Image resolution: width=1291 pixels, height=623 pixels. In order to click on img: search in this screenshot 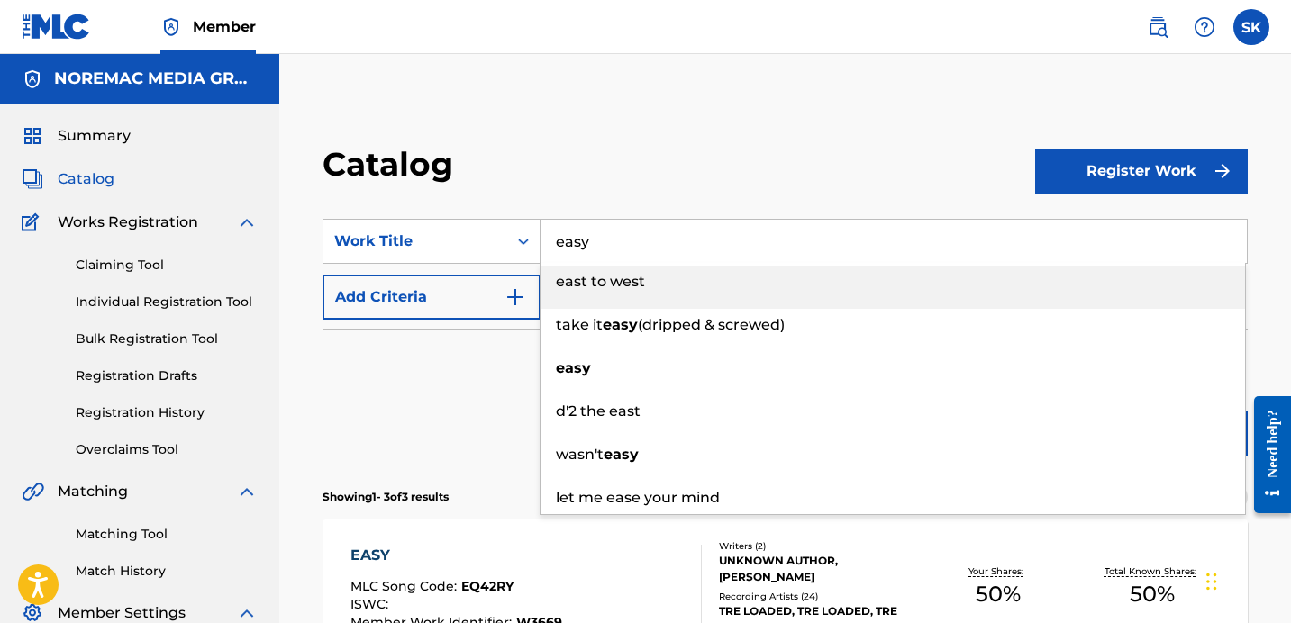, I will do `click(1158, 27)`.